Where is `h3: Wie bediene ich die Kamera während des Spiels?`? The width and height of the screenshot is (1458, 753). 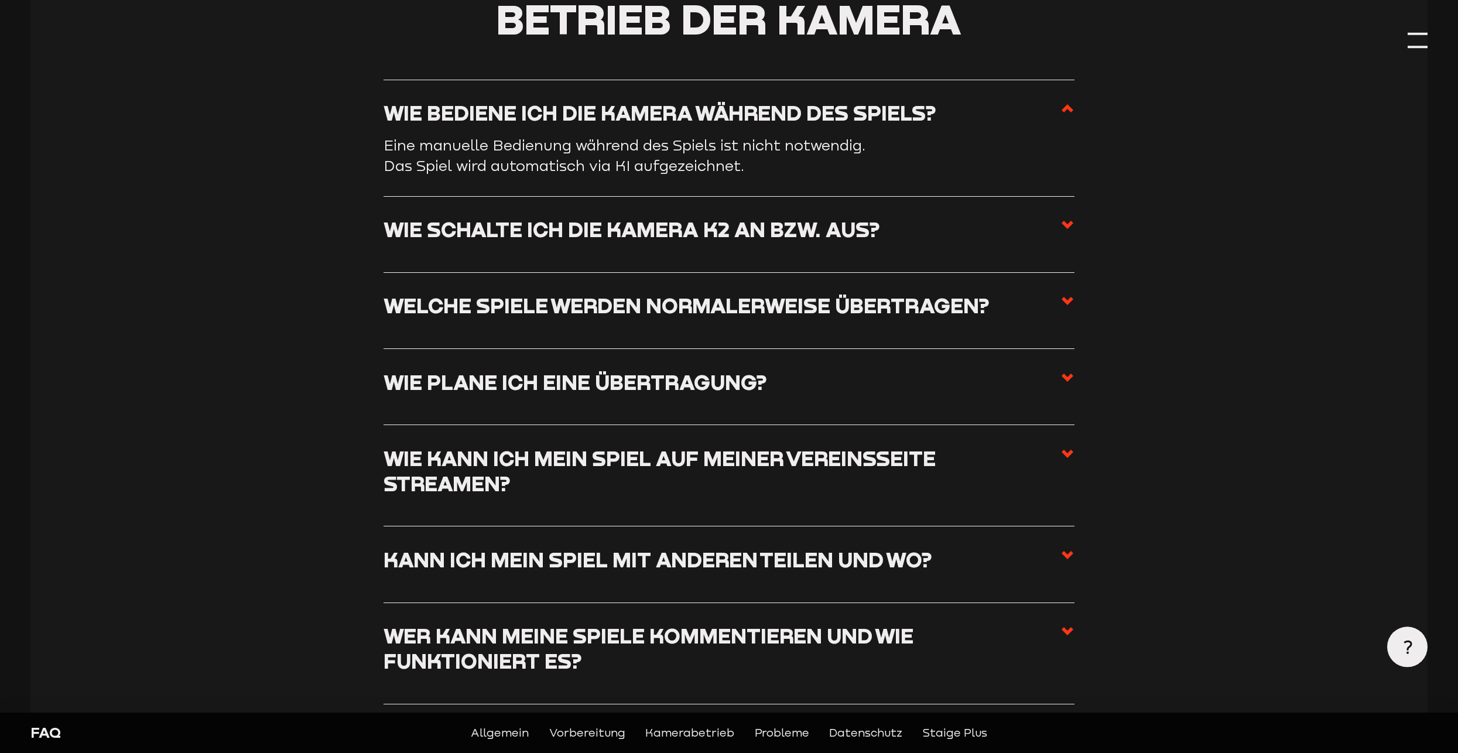
h3: Wie bediene ich die Kamera während des Spiels? is located at coordinates (660, 112).